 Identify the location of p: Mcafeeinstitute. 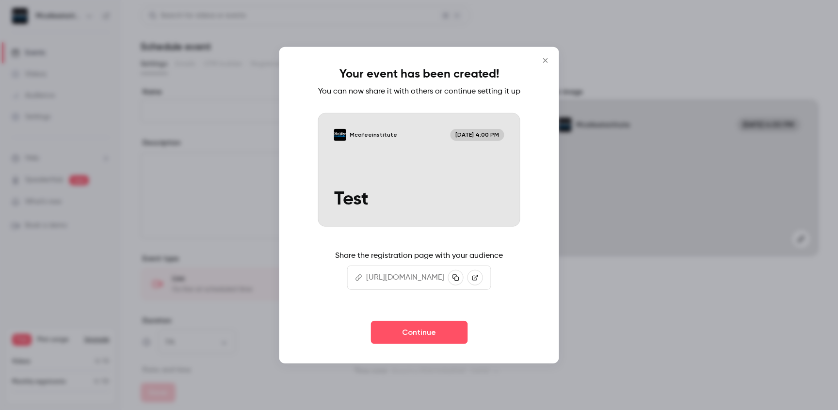
(374, 135).